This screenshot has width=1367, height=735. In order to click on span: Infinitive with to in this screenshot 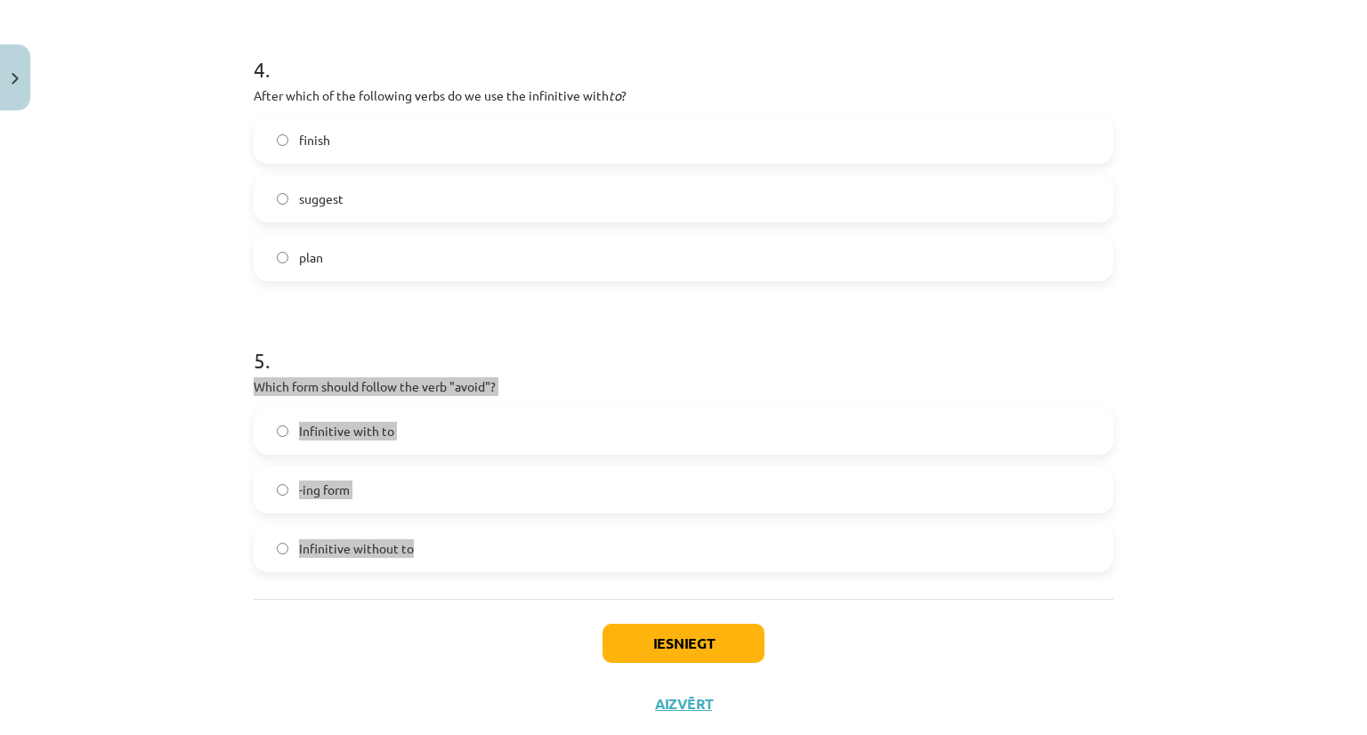, I will do `click(346, 431)`.